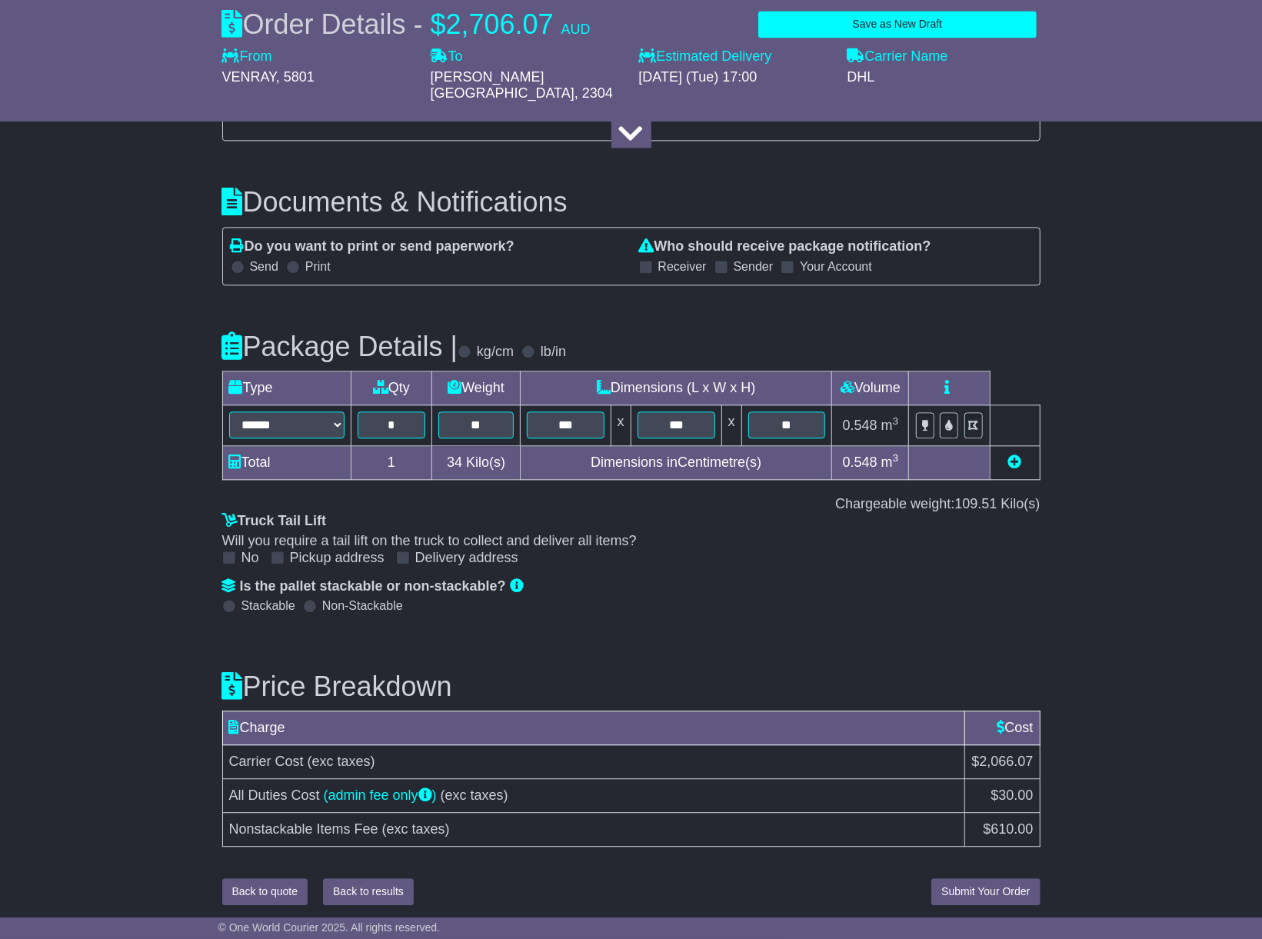 The width and height of the screenshot is (1262, 939). What do you see at coordinates (406, 24) in the screenshot?
I see `div: Order Details -` at bounding box center [406, 24].